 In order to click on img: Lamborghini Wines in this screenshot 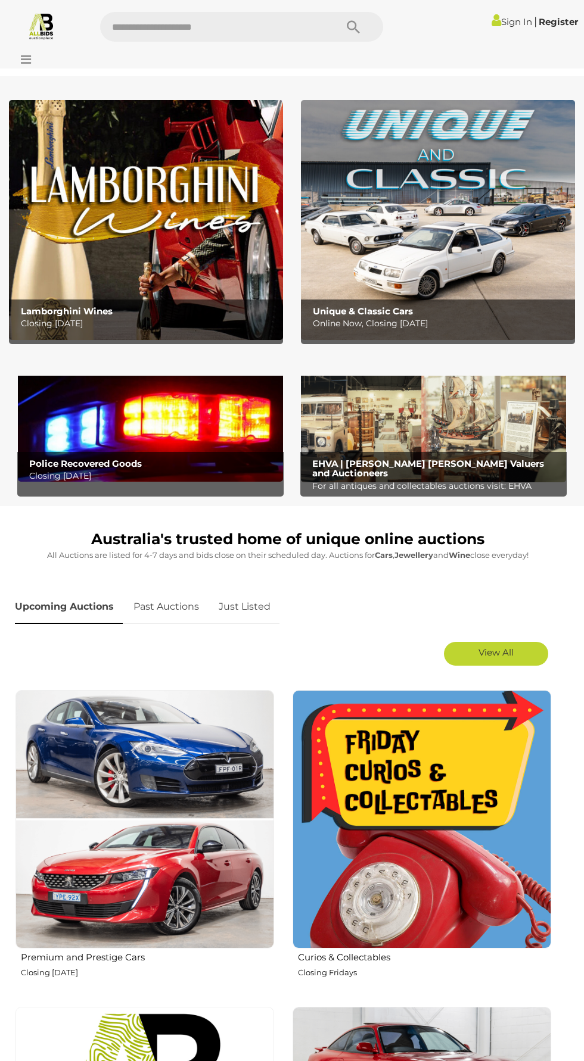, I will do `click(146, 220)`.